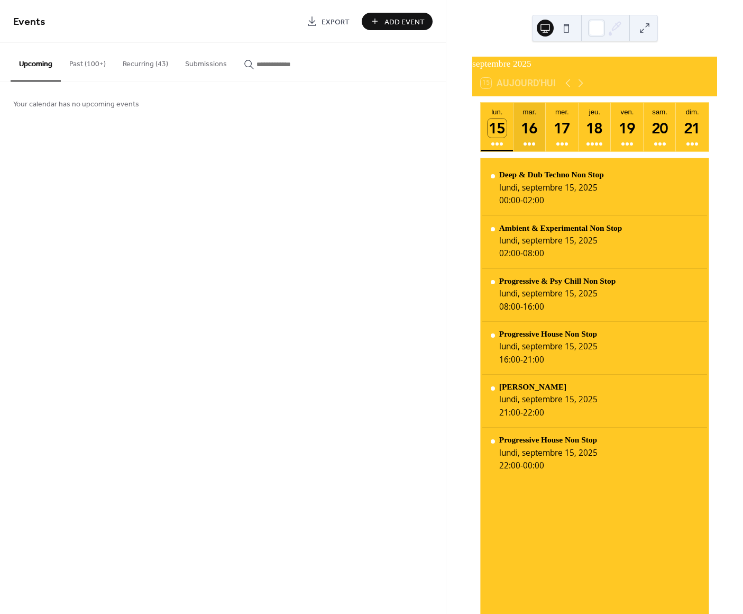  Describe the element at coordinates (693, 127) in the screenshot. I see `button: dim.21` at that location.